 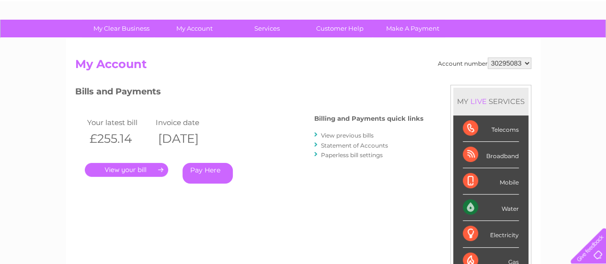 What do you see at coordinates (491, 234) in the screenshot?
I see `div: Electricity` at bounding box center [491, 234].